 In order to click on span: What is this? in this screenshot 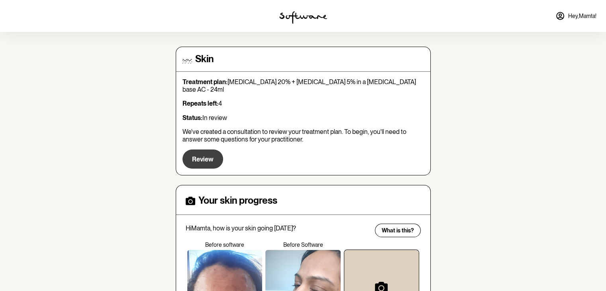, I will do `click(398, 230)`.